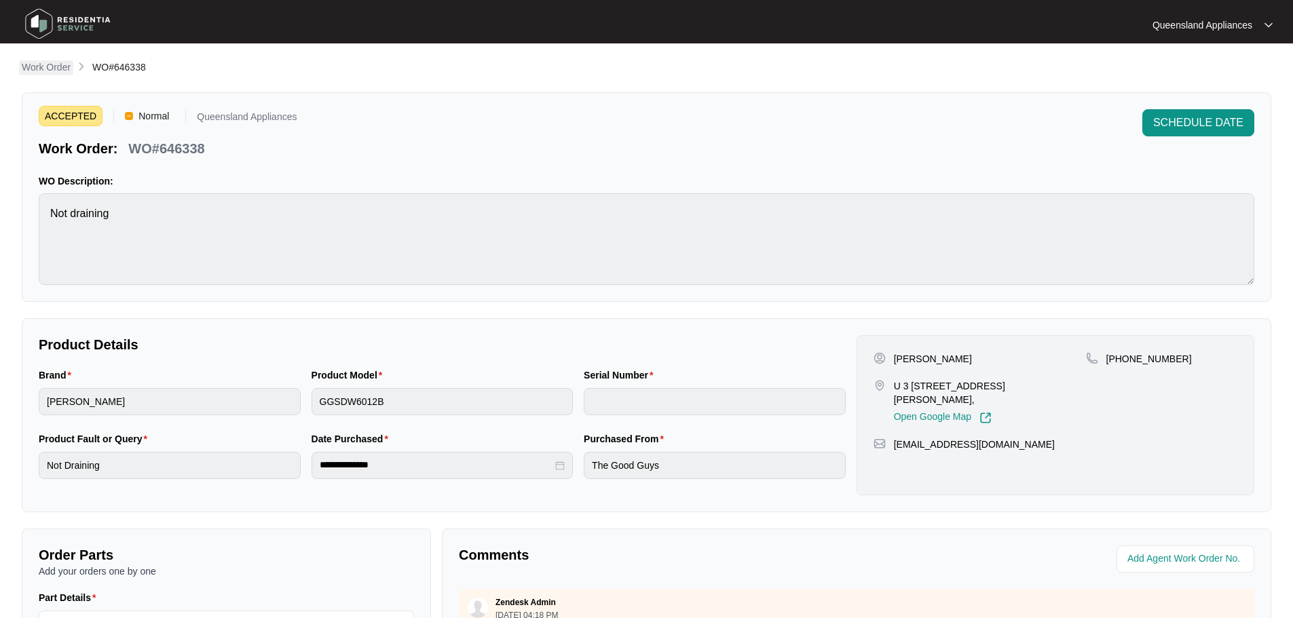 This screenshot has width=1293, height=618. What do you see at coordinates (71, 116) in the screenshot?
I see `span: ACCEPTED` at bounding box center [71, 116].